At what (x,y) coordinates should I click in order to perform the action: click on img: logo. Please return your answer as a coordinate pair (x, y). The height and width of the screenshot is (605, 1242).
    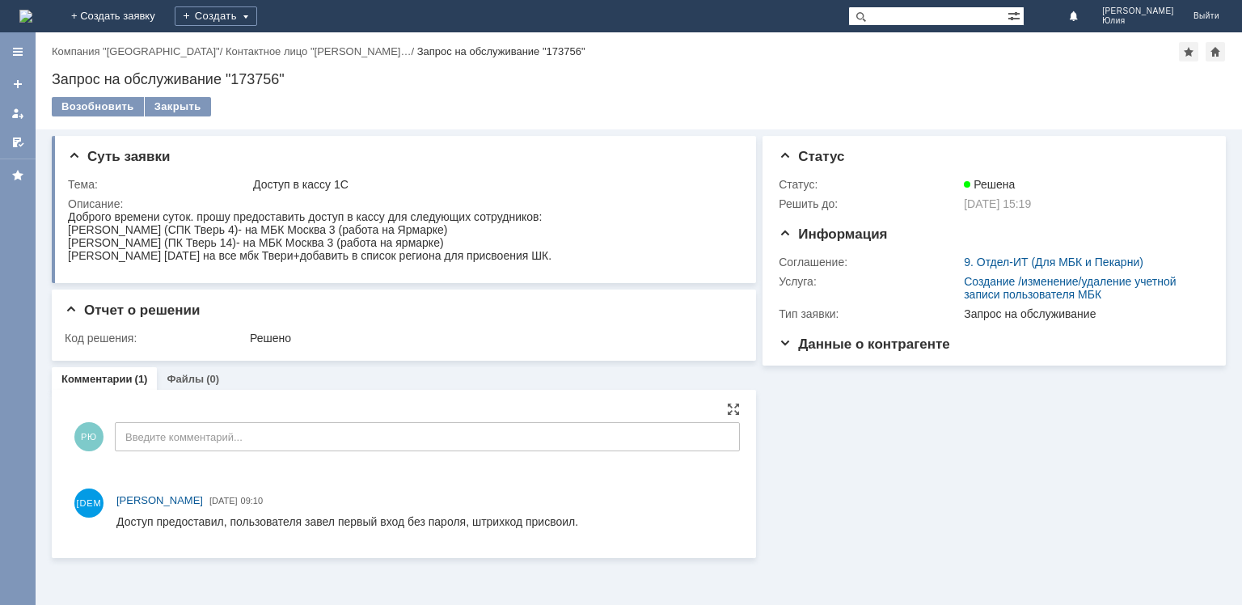
    Looking at the image, I should click on (26, 16).